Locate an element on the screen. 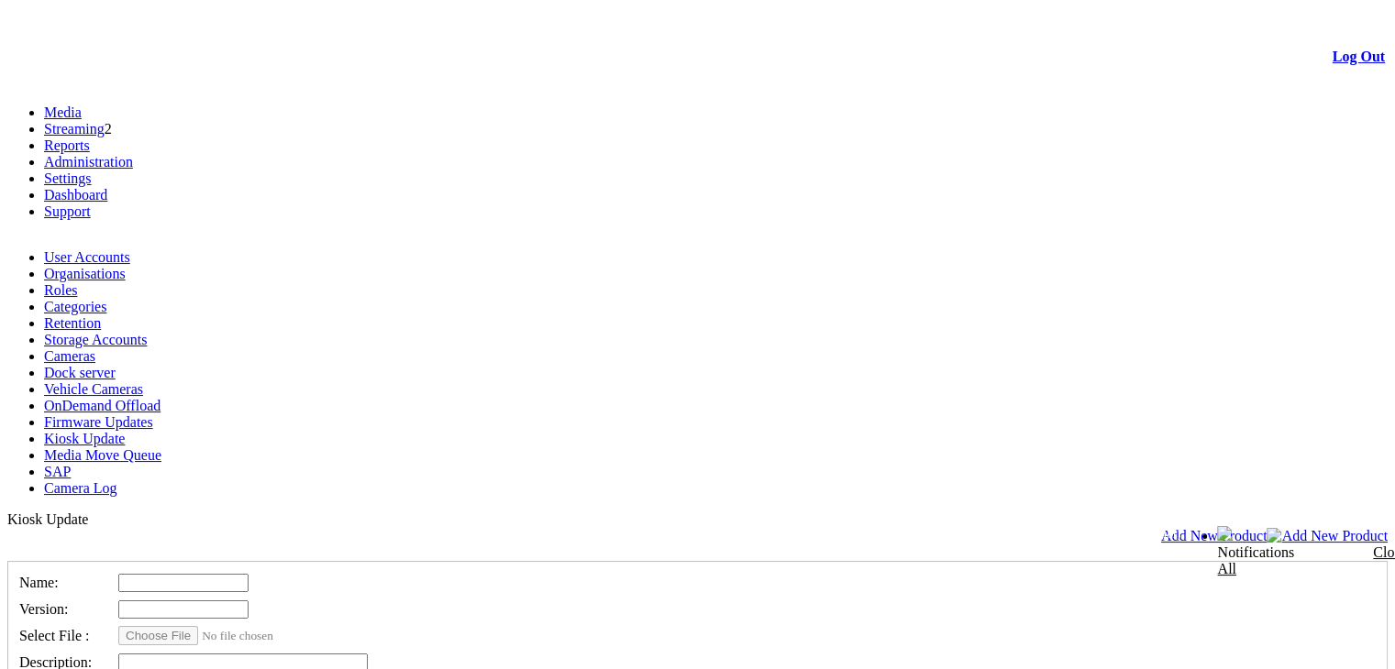  span: Name: is located at coordinates (39, 582).